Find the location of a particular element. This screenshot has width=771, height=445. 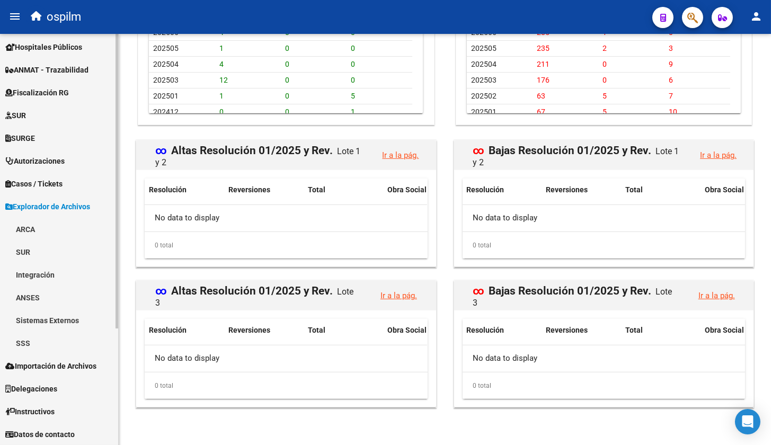

mat-card-title: Bajas Resolución 01/2025 y Rev. is located at coordinates (578, 152).